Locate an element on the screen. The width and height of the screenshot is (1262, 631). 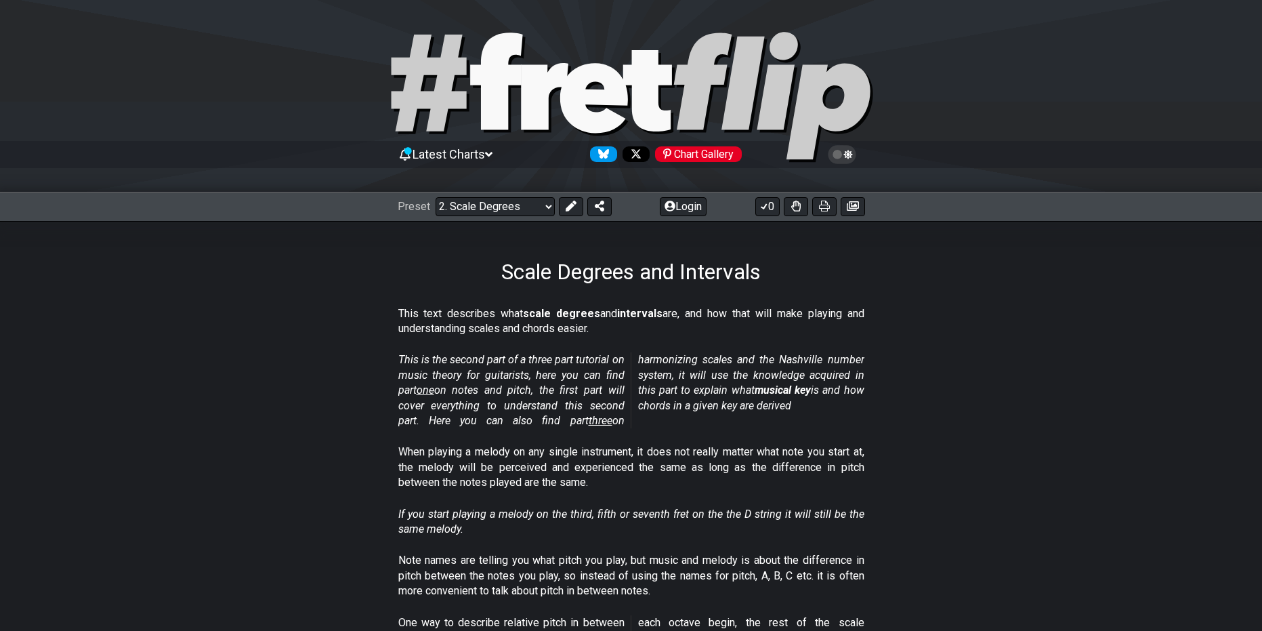
strong: intervals is located at coordinates (640, 313).